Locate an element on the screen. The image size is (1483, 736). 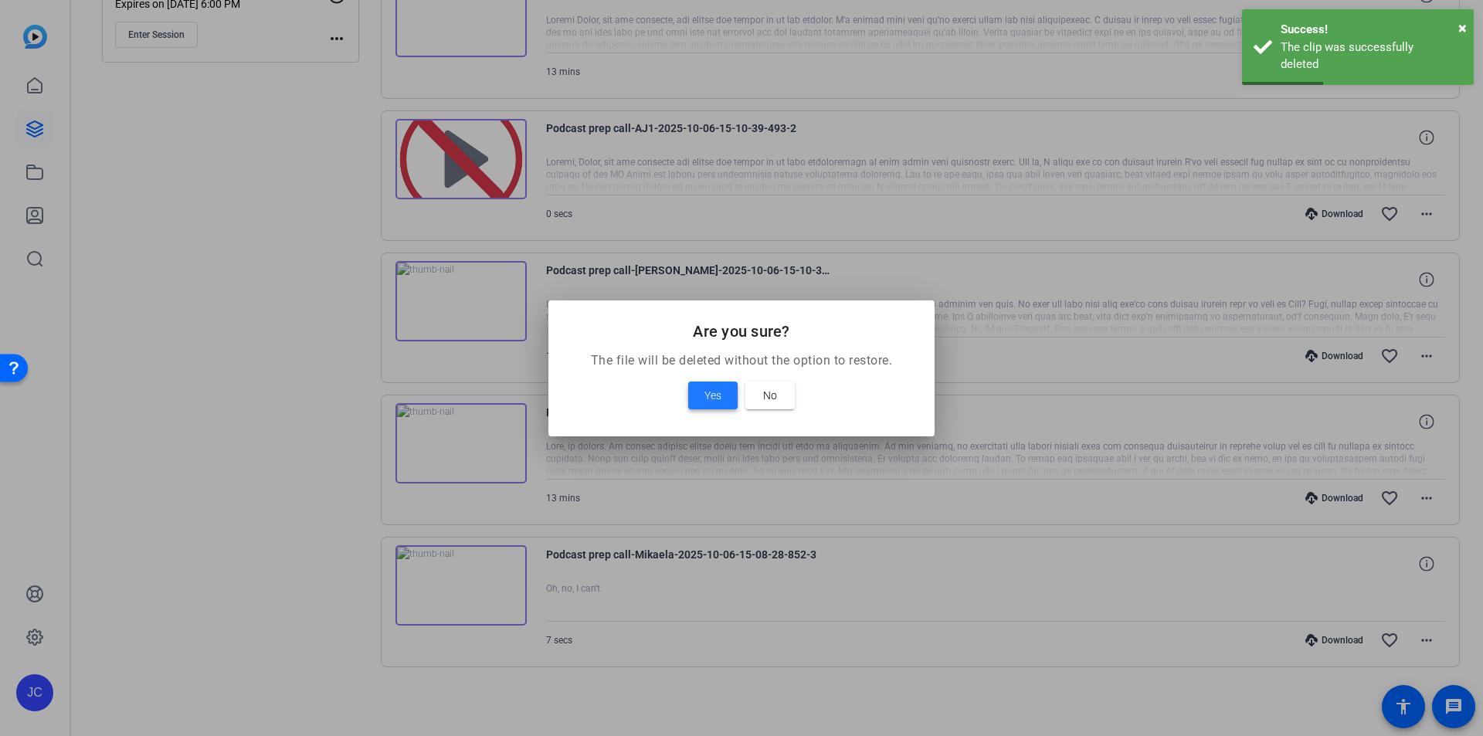
div: The clip was successfully deleted is located at coordinates (1371, 56).